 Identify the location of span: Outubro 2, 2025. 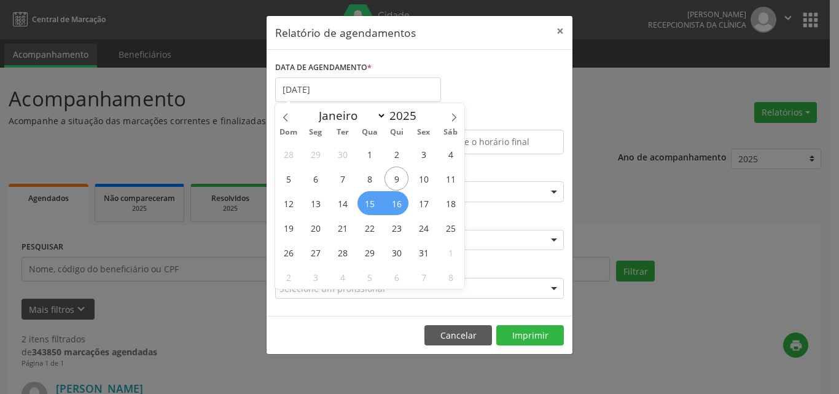
(396, 154).